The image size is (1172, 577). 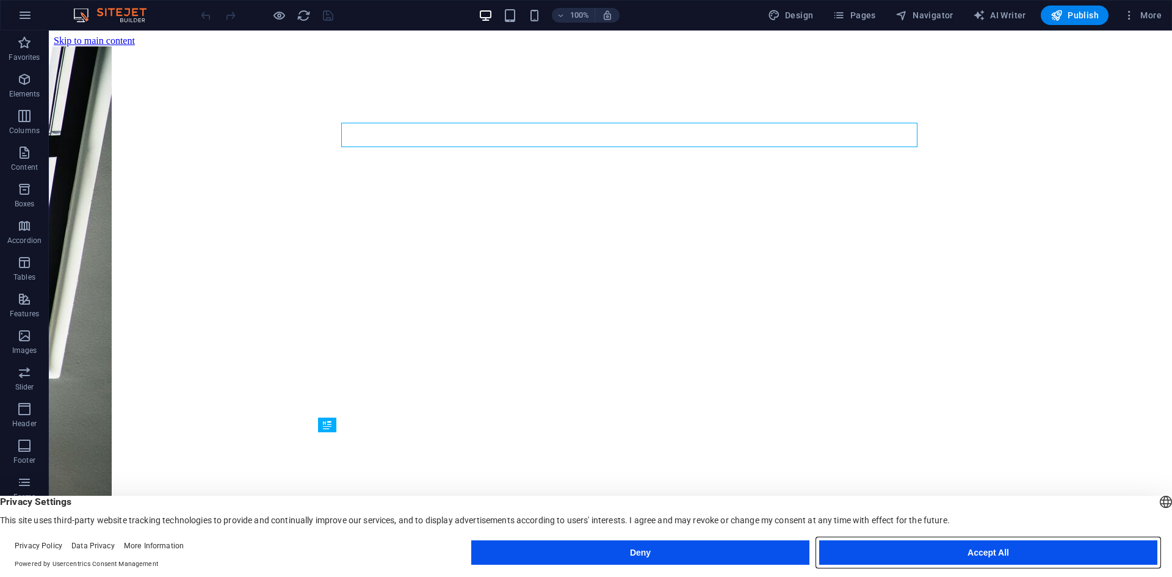 What do you see at coordinates (24, 167) in the screenshot?
I see `p: Content` at bounding box center [24, 167].